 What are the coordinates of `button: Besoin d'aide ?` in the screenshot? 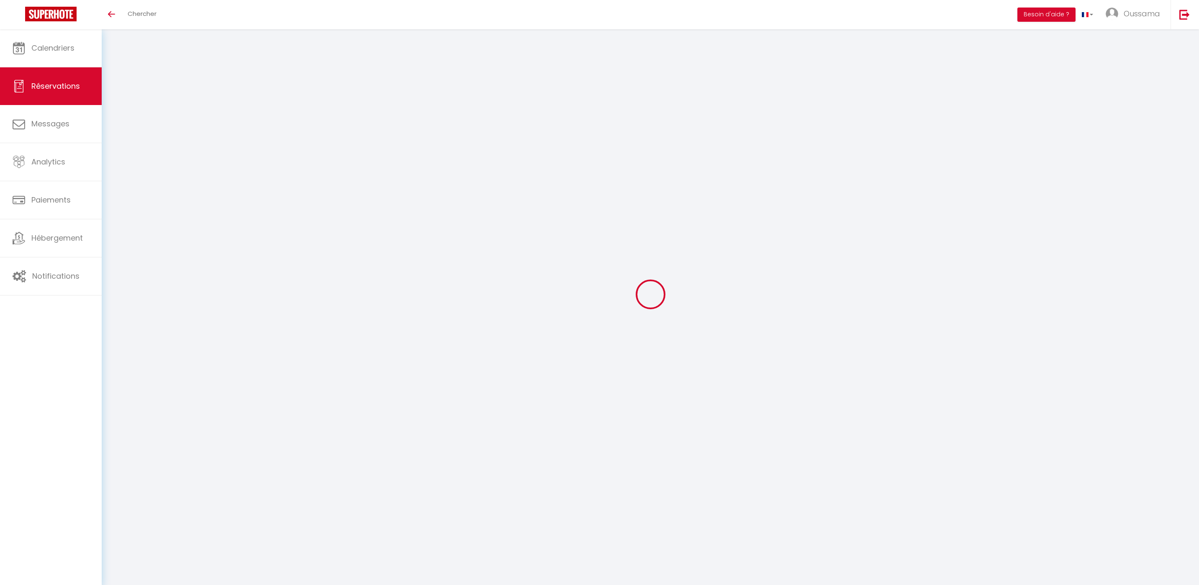 It's located at (1047, 15).